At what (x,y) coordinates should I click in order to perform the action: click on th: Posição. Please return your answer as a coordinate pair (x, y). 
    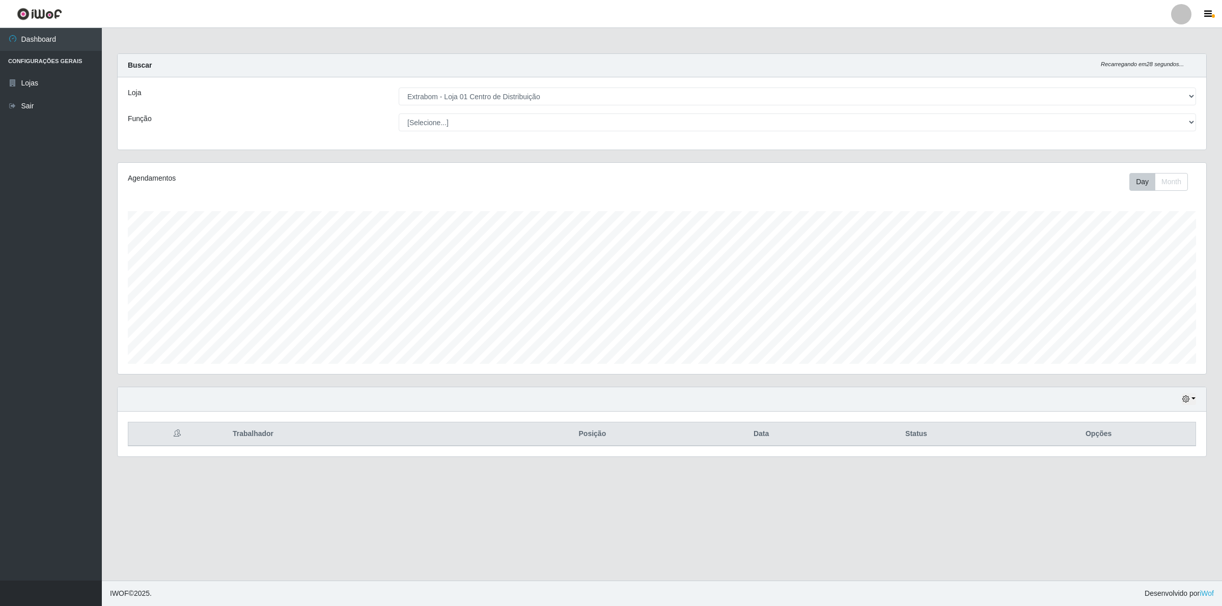
    Looking at the image, I should click on (592, 434).